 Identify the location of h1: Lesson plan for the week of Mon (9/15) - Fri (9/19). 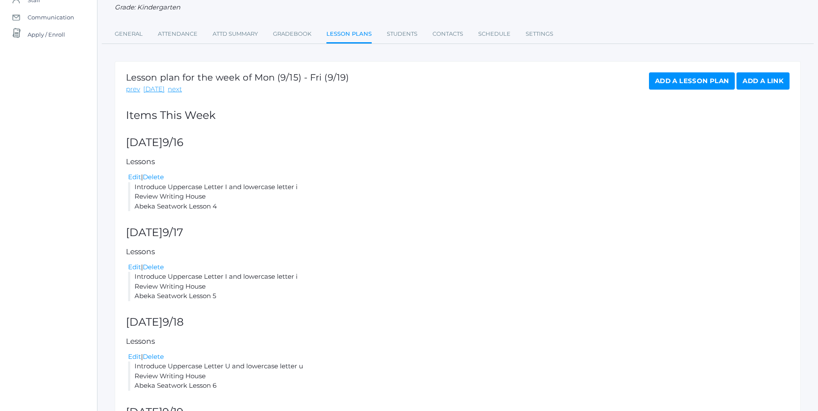
(237, 77).